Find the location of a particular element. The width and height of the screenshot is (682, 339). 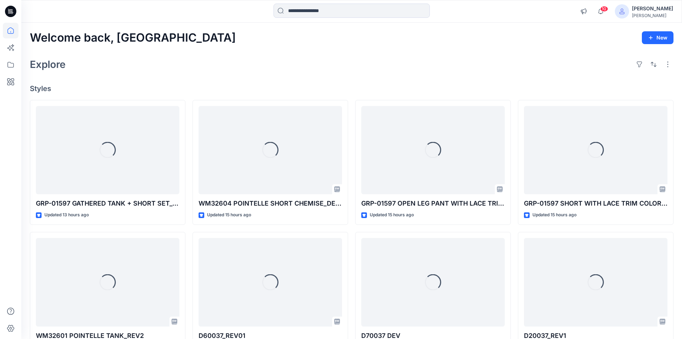

p: GRP-01597 GATHERED TANK + SHORT SET_ COLORWAY REV3 is located at coordinates (108, 203).